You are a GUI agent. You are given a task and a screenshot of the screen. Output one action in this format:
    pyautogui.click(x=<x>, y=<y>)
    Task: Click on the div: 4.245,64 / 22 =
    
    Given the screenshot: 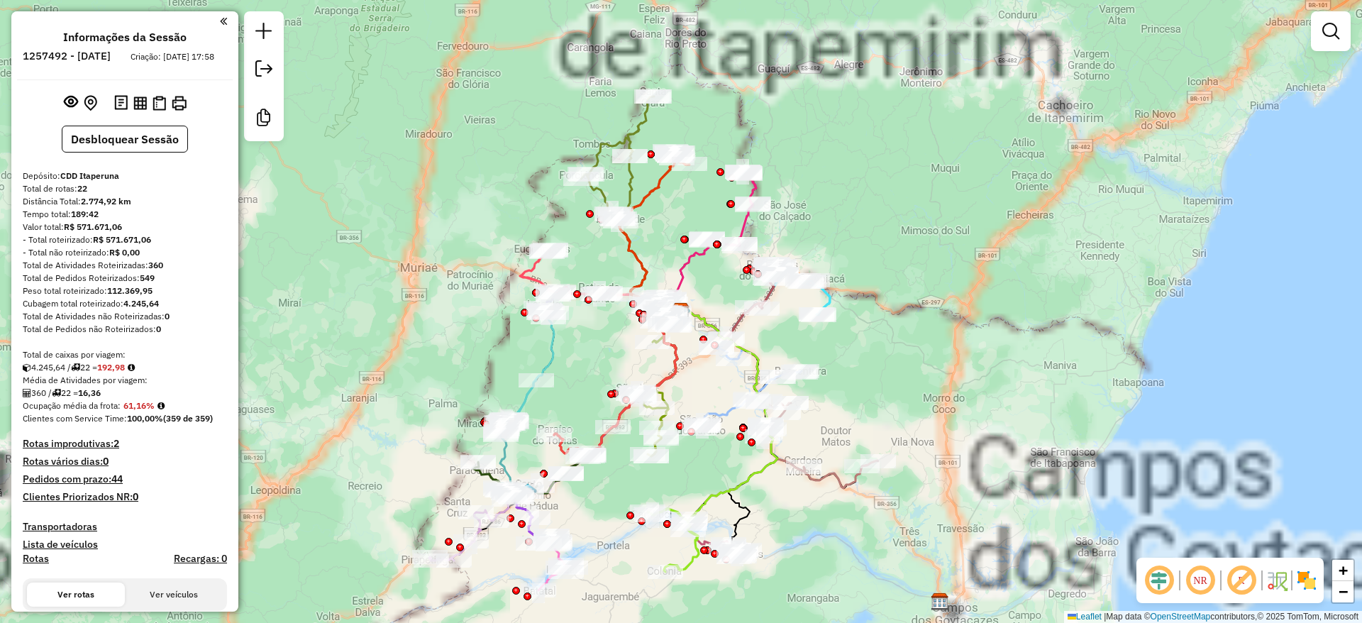 What is the action you would take?
    pyautogui.click(x=125, y=368)
    